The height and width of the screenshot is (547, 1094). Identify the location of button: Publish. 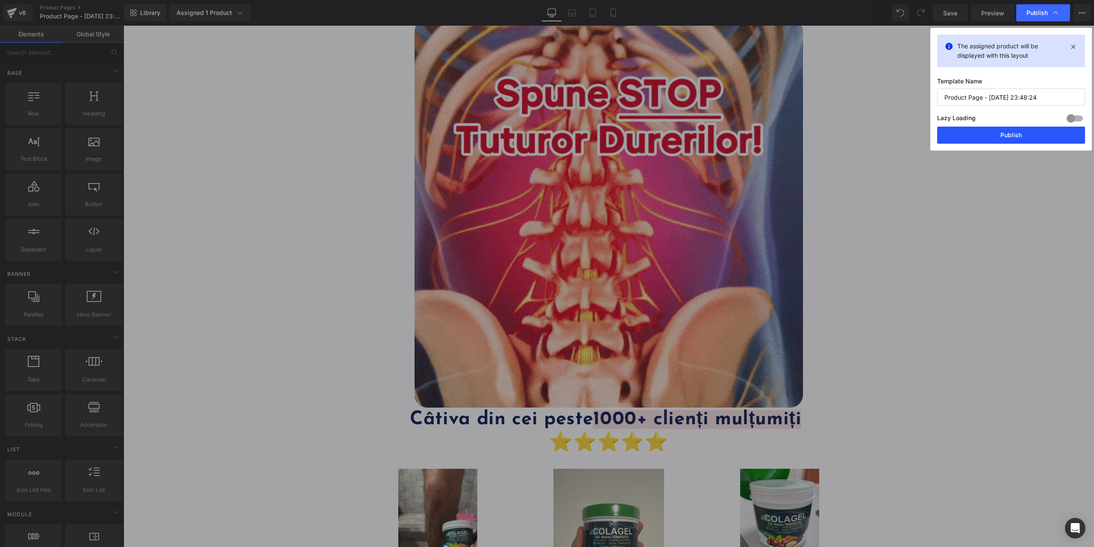
(1011, 135).